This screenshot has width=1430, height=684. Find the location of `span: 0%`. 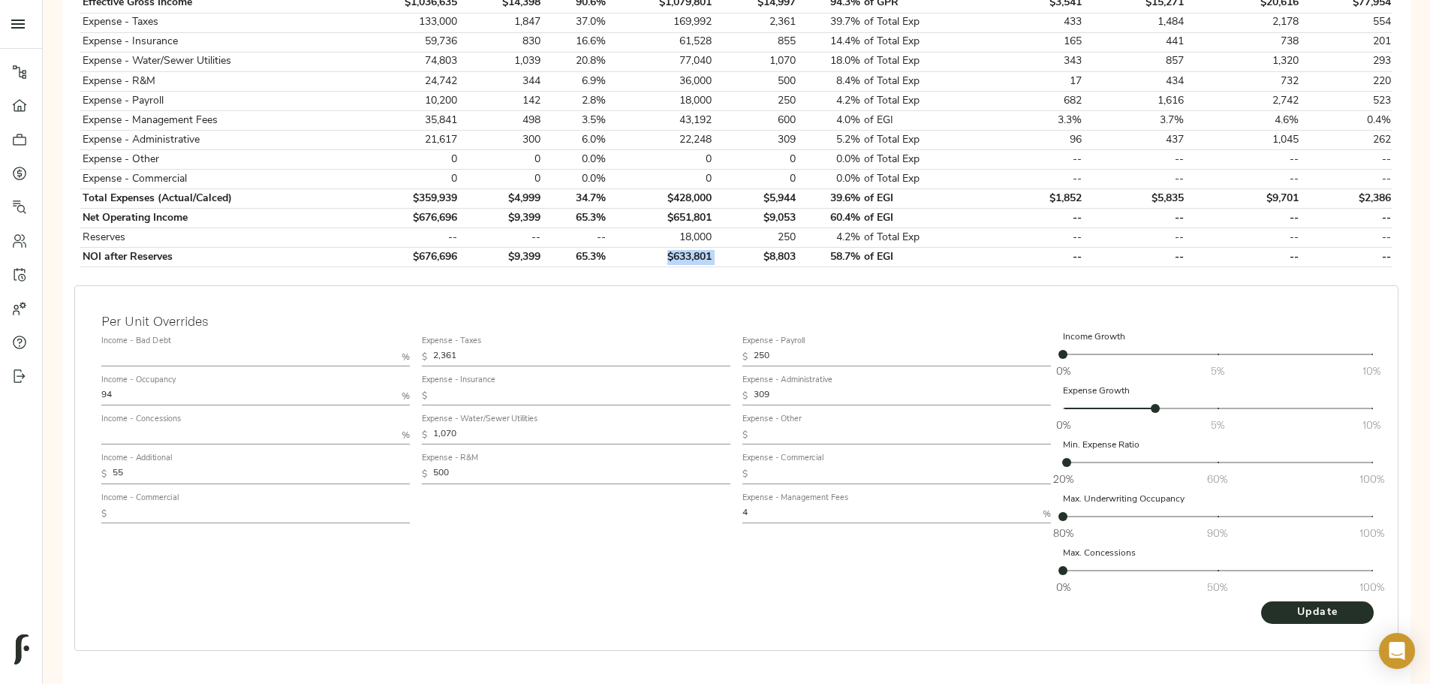

span: 0% is located at coordinates (1063, 371).